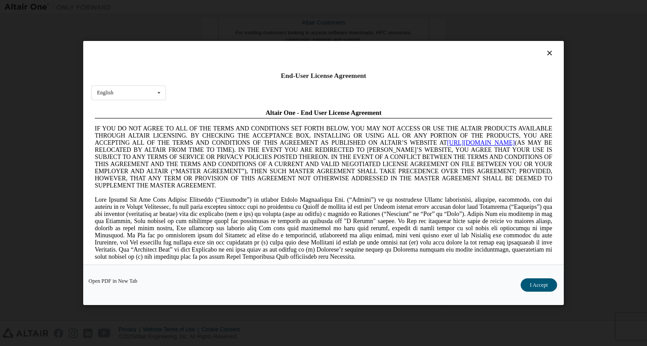 The image size is (647, 346). What do you see at coordinates (539, 285) in the screenshot?
I see `button: I Accept` at bounding box center [539, 285].